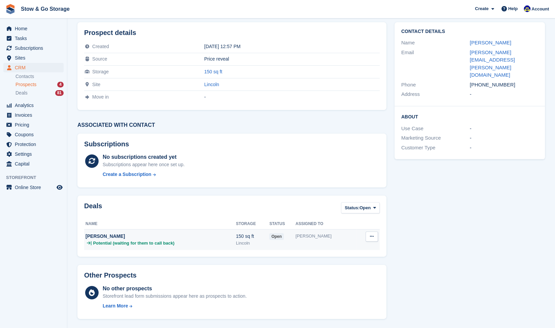 The height and width of the screenshot is (328, 555). I want to click on th: Status, so click(282, 224).